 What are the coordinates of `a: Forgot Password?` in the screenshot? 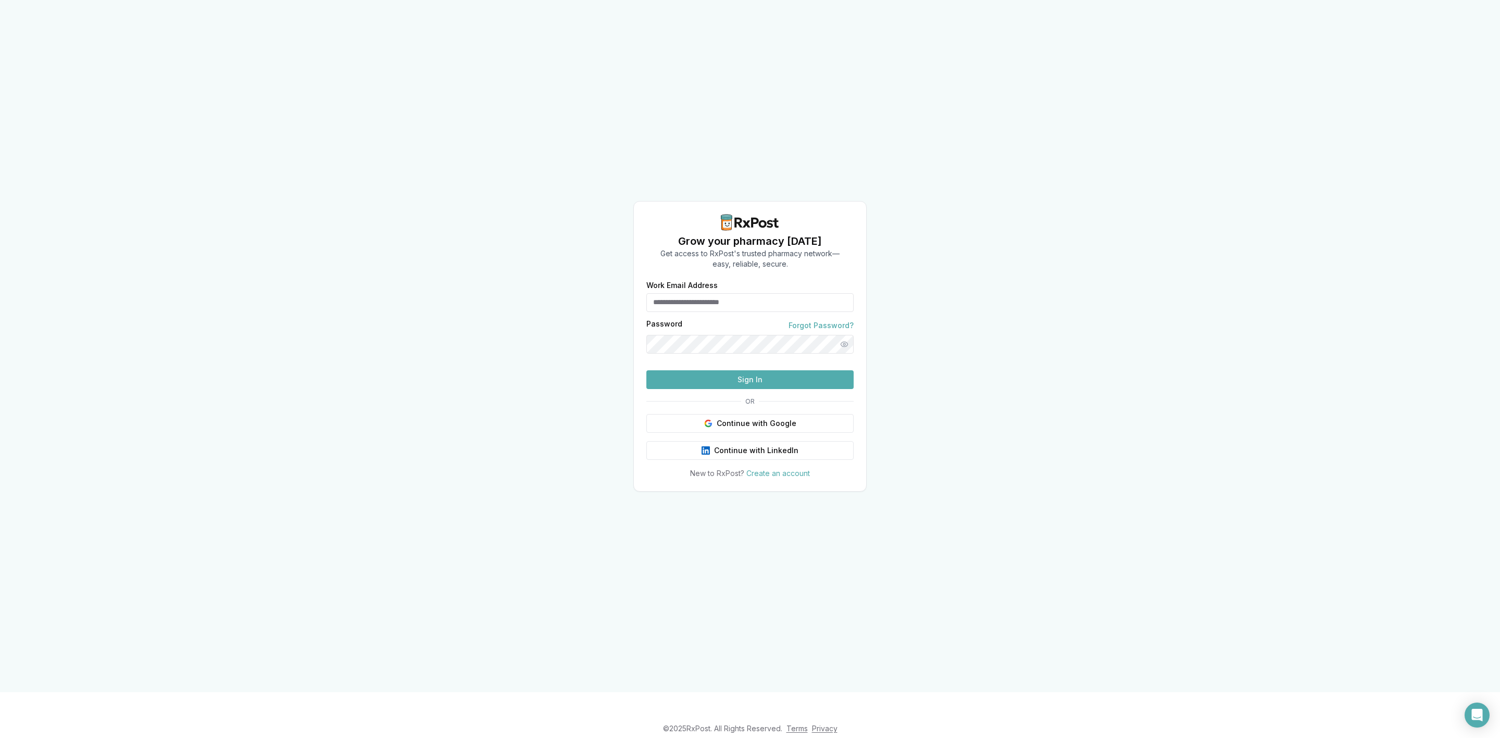 It's located at (821, 326).